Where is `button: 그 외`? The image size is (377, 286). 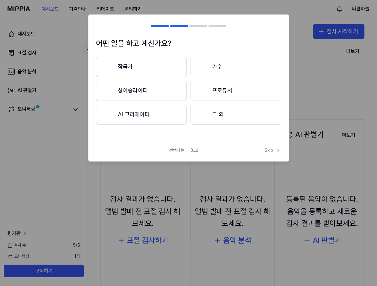
button: 그 외 is located at coordinates (236, 115).